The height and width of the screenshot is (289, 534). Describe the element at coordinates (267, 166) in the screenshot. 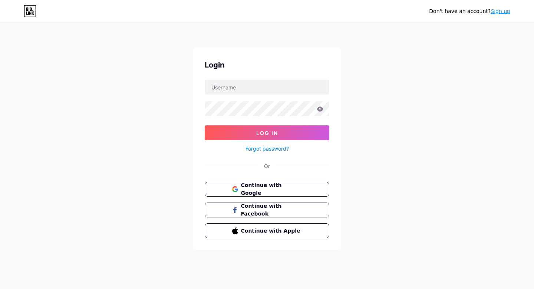

I see `div: Or` at that location.